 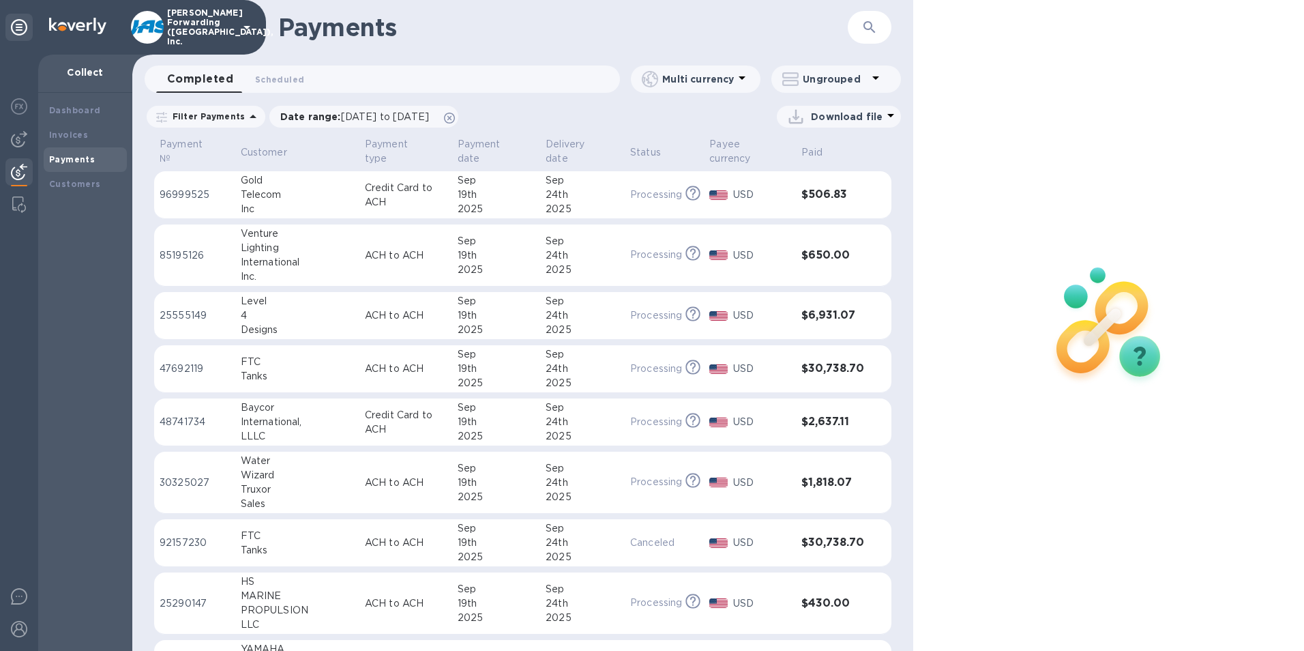 I want to click on p: Payment date, so click(x=488, y=151).